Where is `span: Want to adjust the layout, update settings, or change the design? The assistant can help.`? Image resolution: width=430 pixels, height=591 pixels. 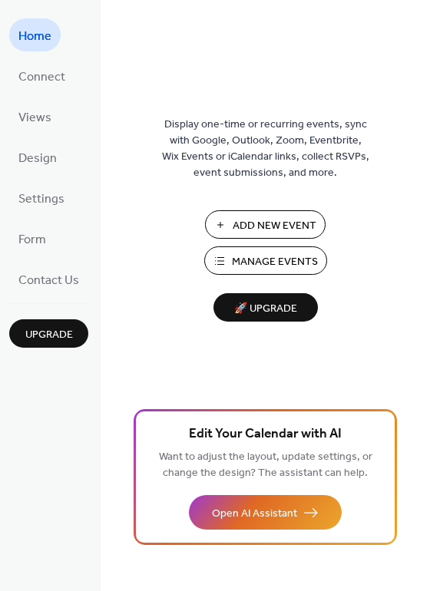
span: Want to adjust the layout, update settings, or change the design? The assistant can help. is located at coordinates (266, 465).